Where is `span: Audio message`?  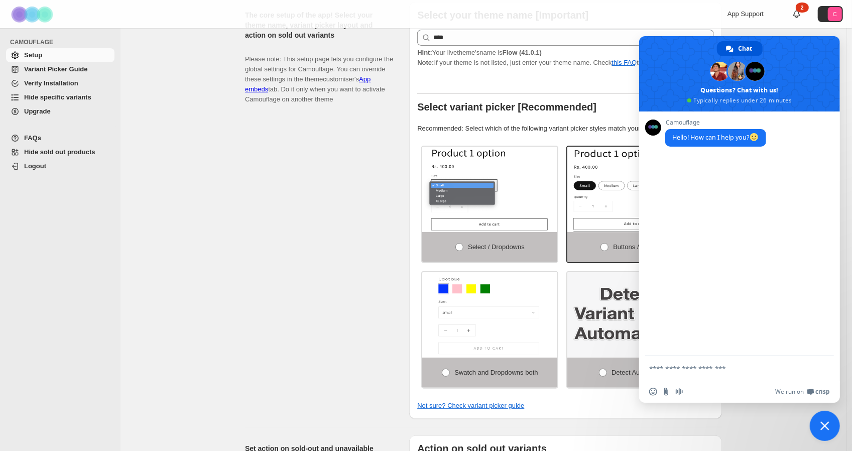
span: Audio message is located at coordinates (680, 392).